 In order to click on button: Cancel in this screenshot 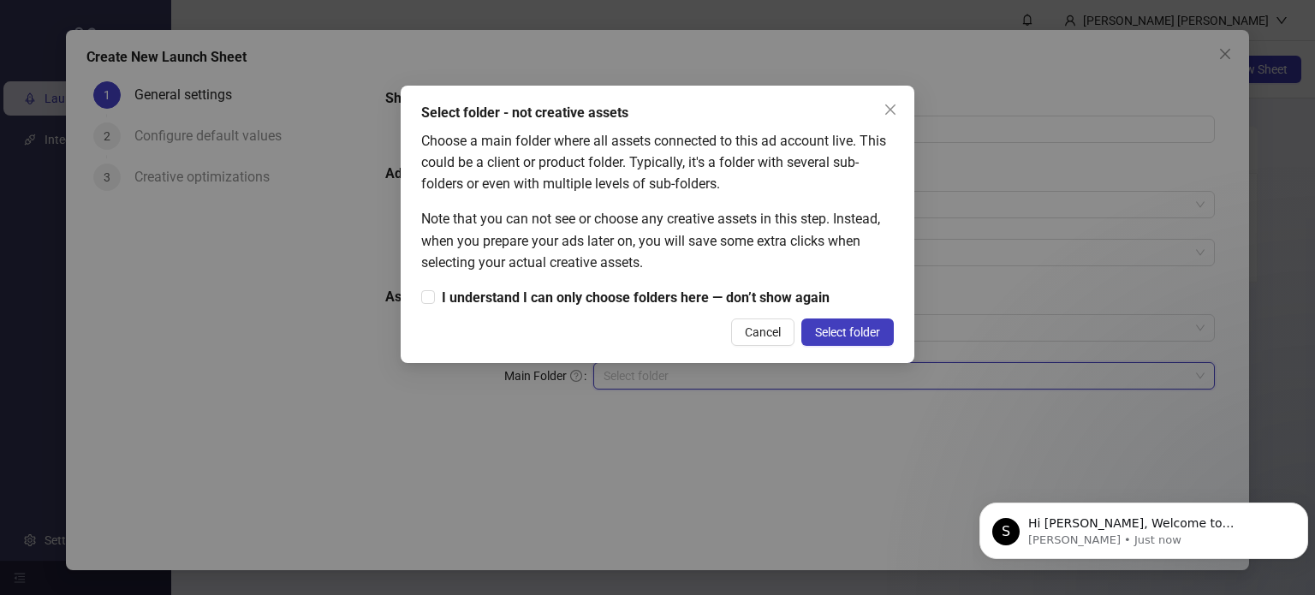, I will do `click(763, 332)`.